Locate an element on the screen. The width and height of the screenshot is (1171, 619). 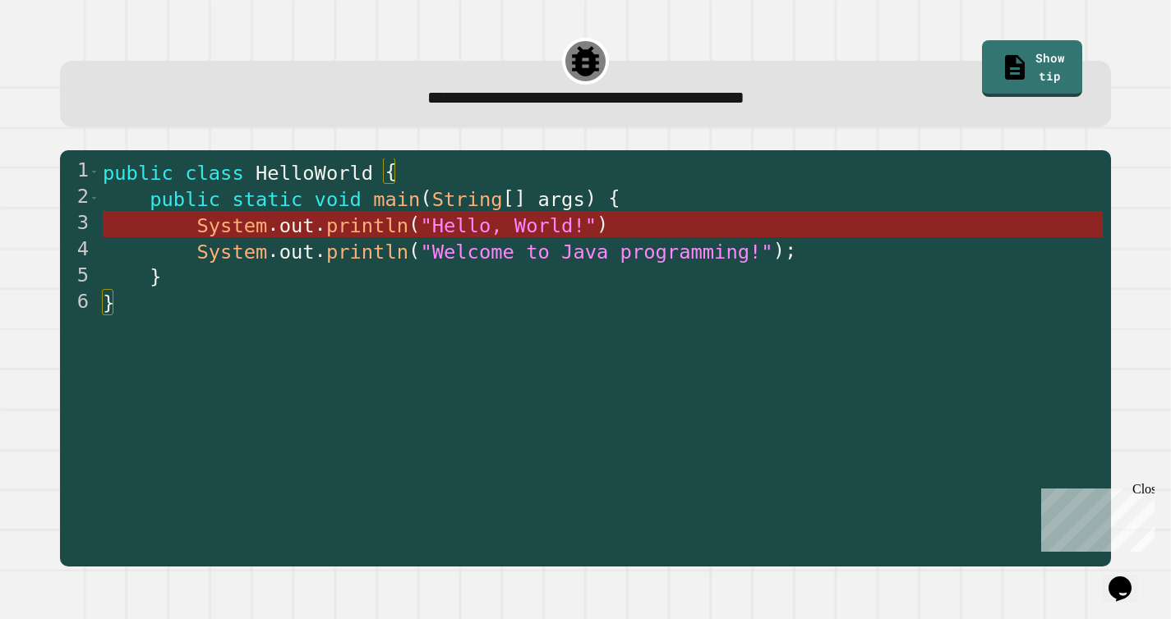
span: Toggle code folding, rows 2 through 5 is located at coordinates (94, 198).